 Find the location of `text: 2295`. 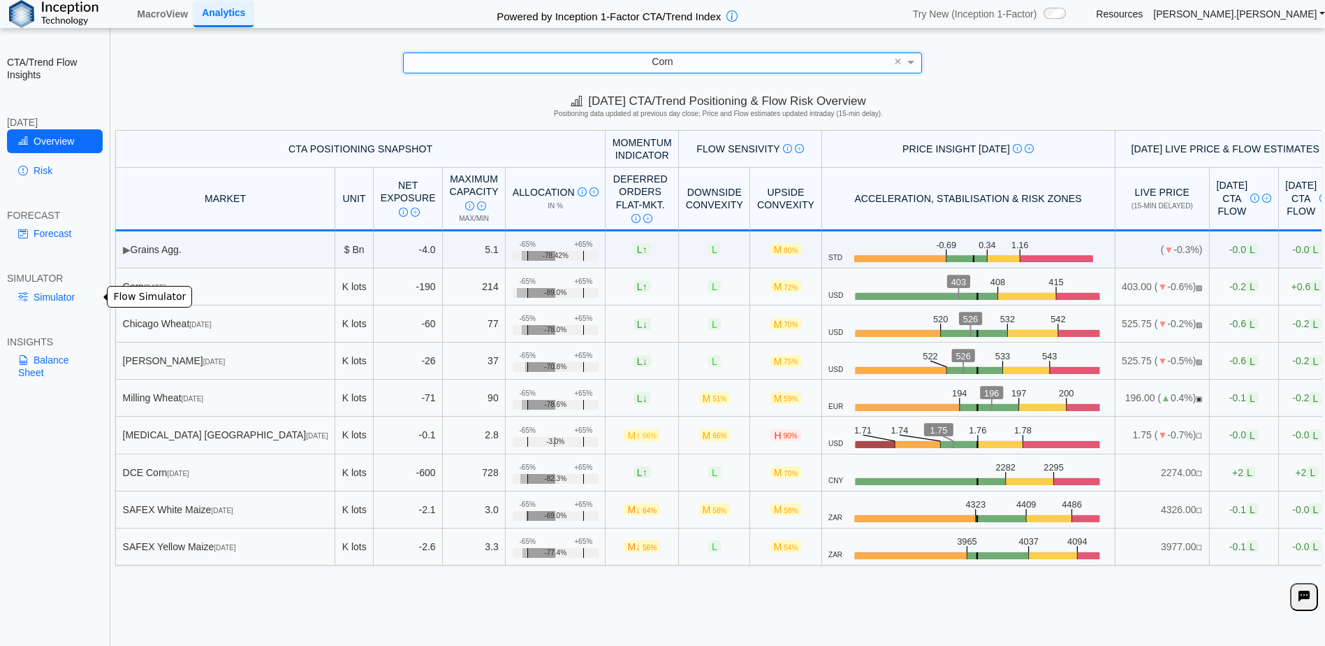

text: 2295 is located at coordinates (1054, 467).